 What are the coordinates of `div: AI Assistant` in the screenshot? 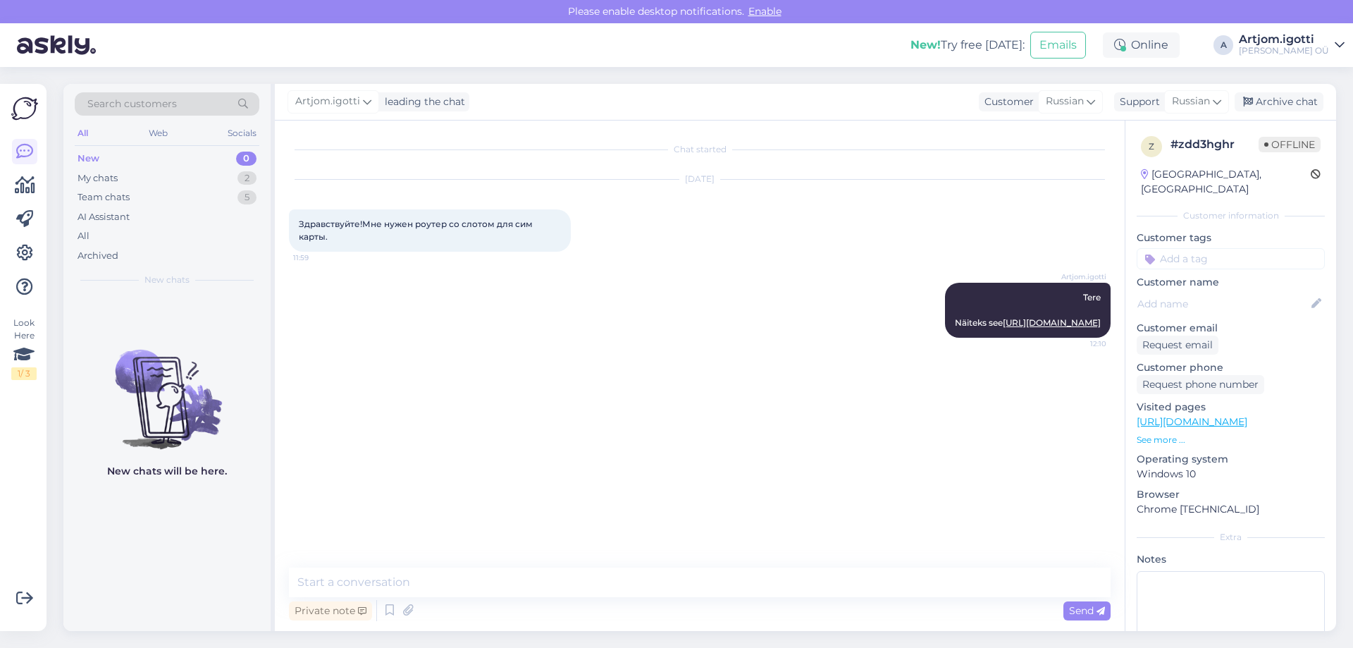 It's located at (104, 217).